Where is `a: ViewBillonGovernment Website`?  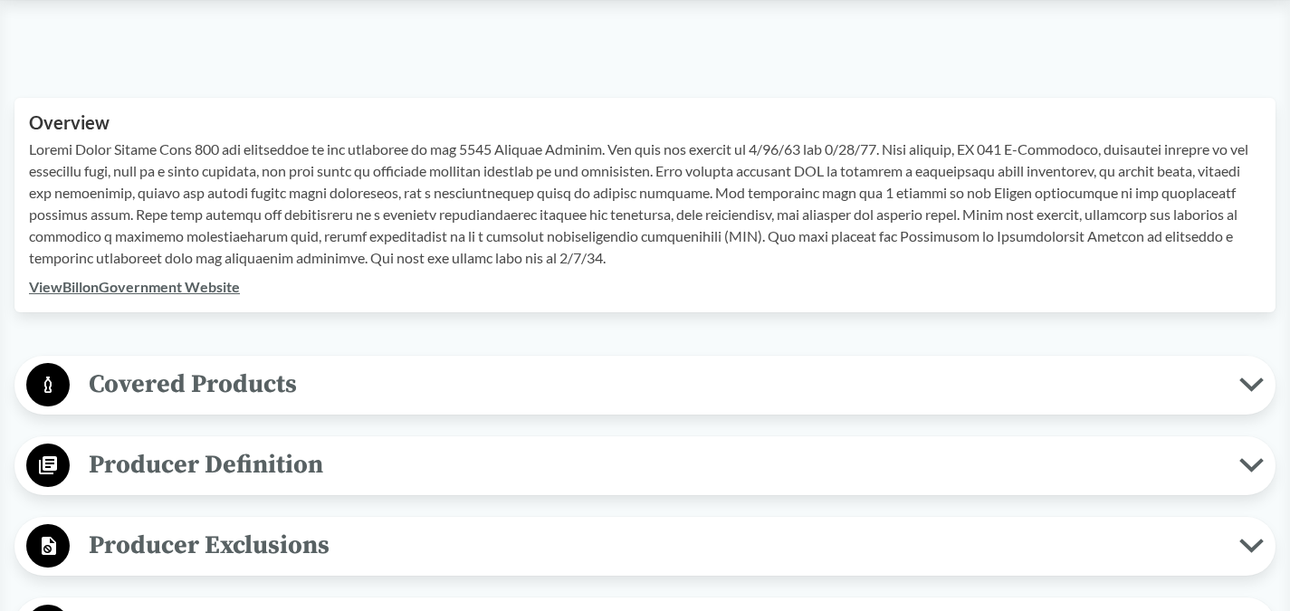 a: ViewBillonGovernment Website is located at coordinates (134, 286).